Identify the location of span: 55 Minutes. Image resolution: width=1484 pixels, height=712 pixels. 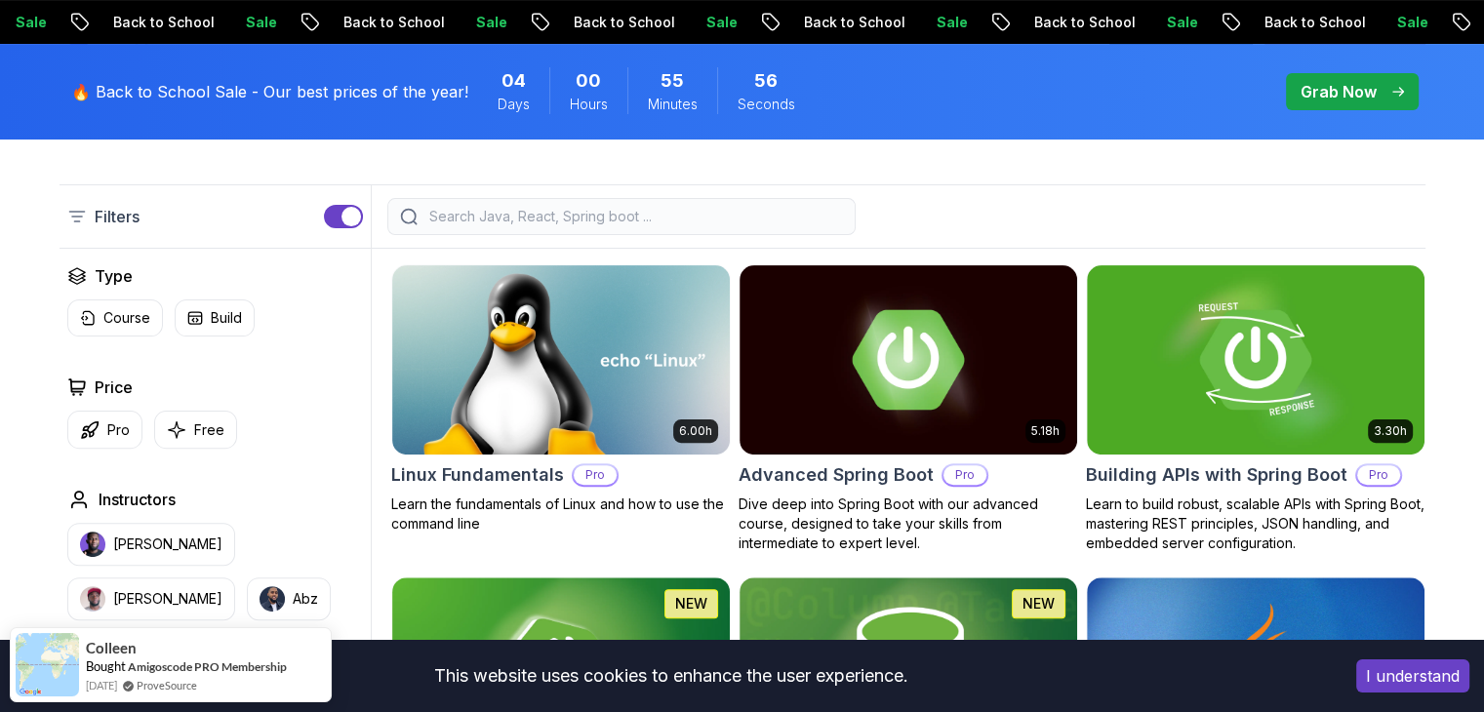
(672, 81).